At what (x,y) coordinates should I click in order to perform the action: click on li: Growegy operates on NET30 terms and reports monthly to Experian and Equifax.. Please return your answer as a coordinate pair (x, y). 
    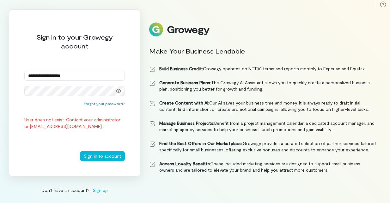
    Looking at the image, I should click on (263, 69).